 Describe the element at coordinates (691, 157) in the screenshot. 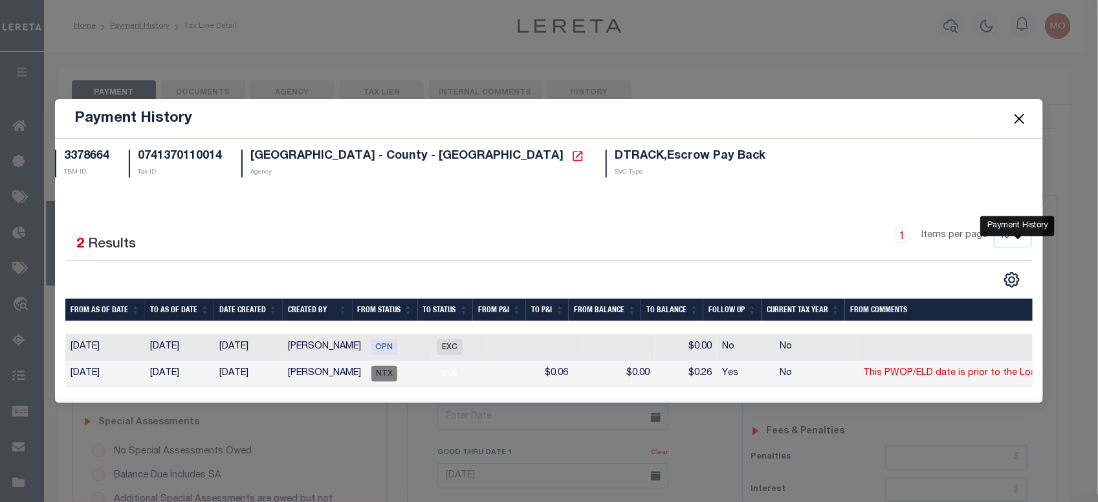

I see `h5: DTRACK,Escrow Pay Back` at that location.